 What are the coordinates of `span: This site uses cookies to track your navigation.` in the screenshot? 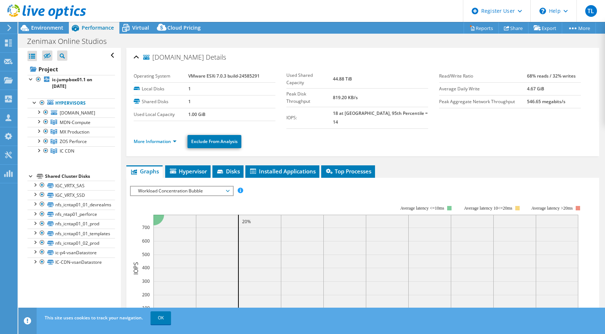 It's located at (94, 318).